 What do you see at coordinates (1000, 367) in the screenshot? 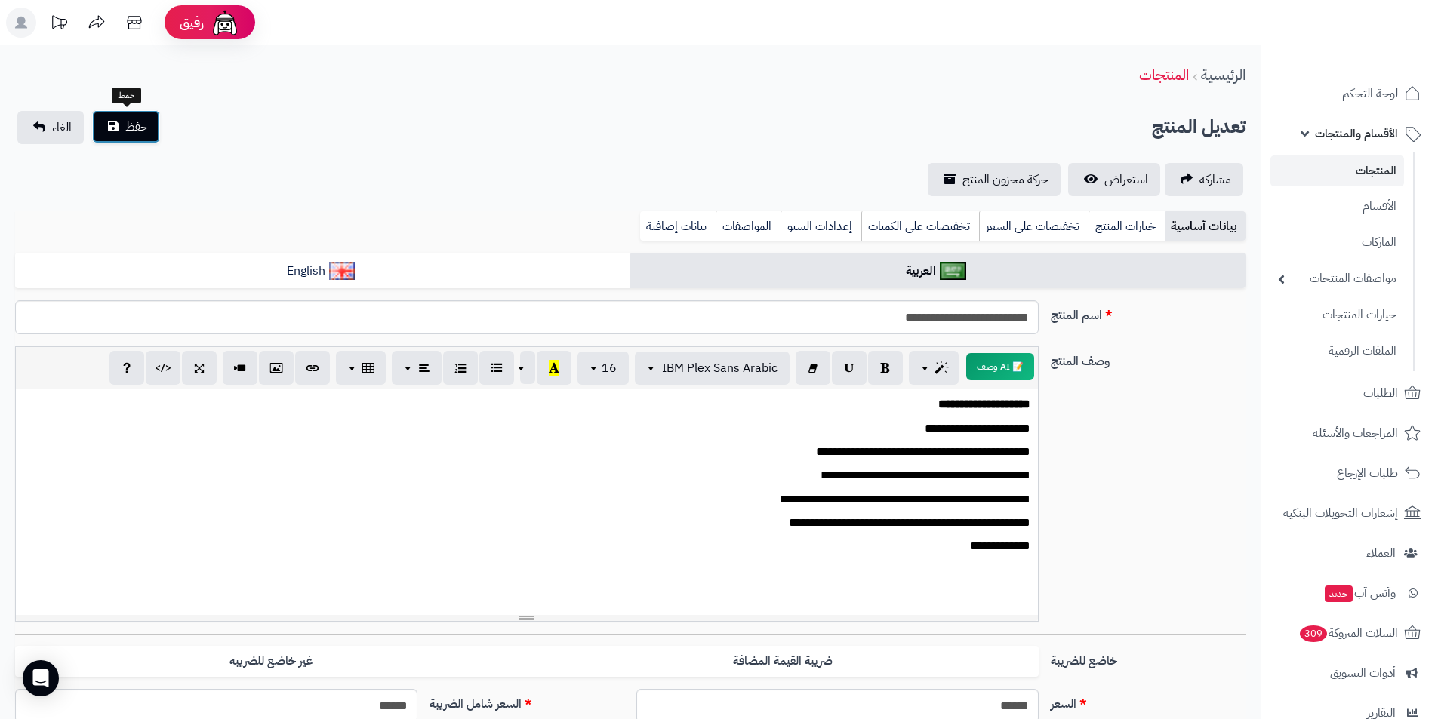
I see `button: 📝 AI وصف` at bounding box center [1000, 367].